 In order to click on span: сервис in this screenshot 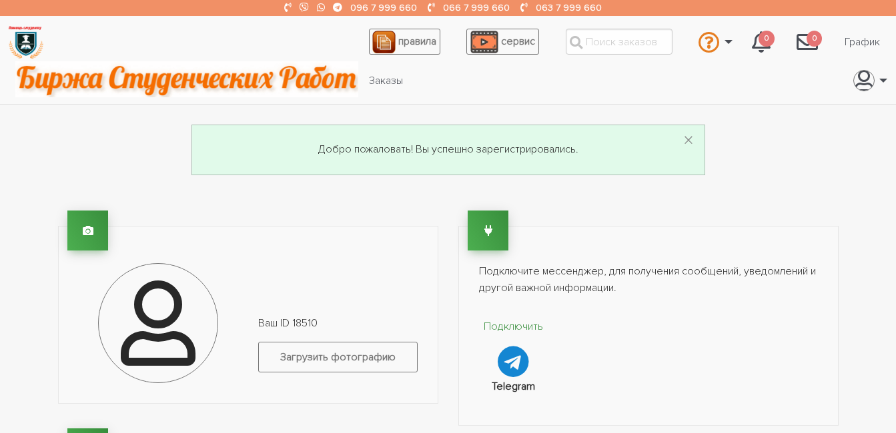, I will do `click(517, 41)`.